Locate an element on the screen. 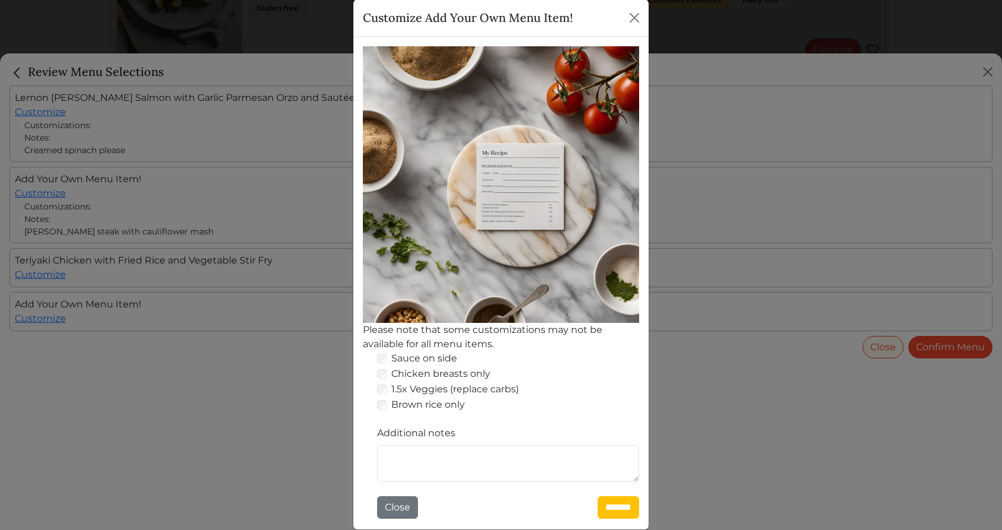 Image resolution: width=1002 pixels, height=530 pixels. img: Add Your Own Menu Item! is located at coordinates (501, 184).